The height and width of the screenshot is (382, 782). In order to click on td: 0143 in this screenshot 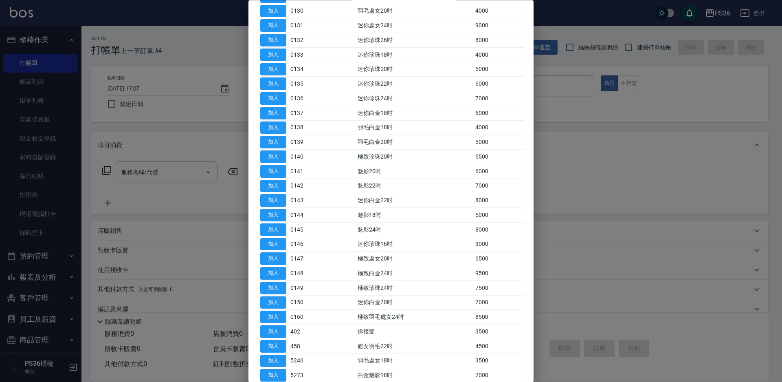, I will do `click(308, 200)`.